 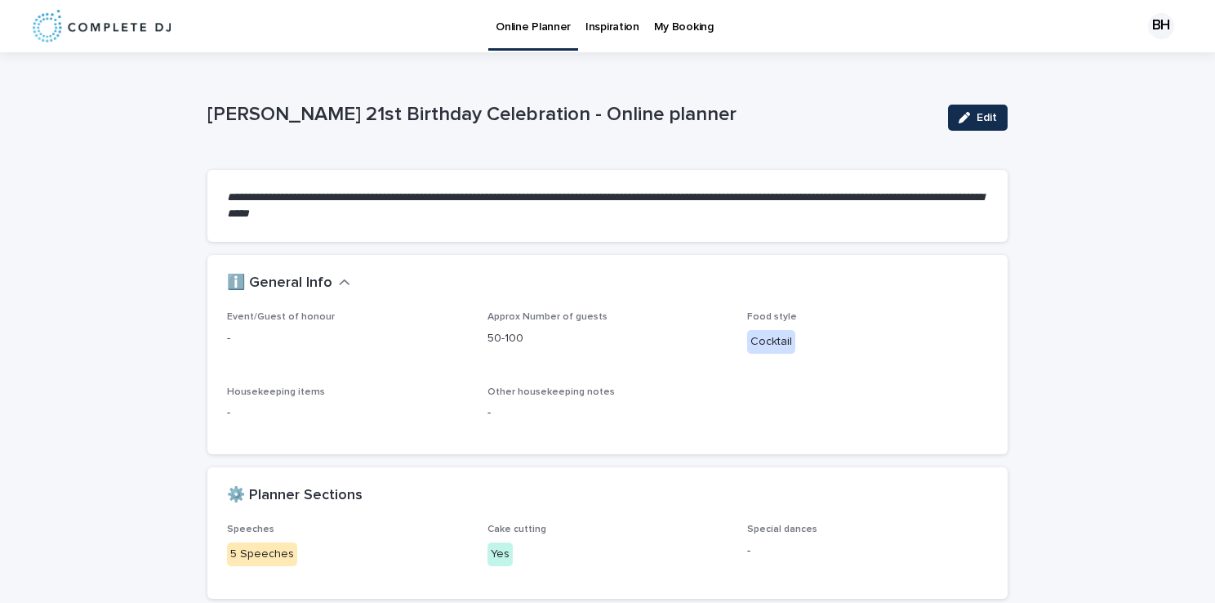 I want to click on h2: ℹ️ General Info, so click(x=279, y=283).